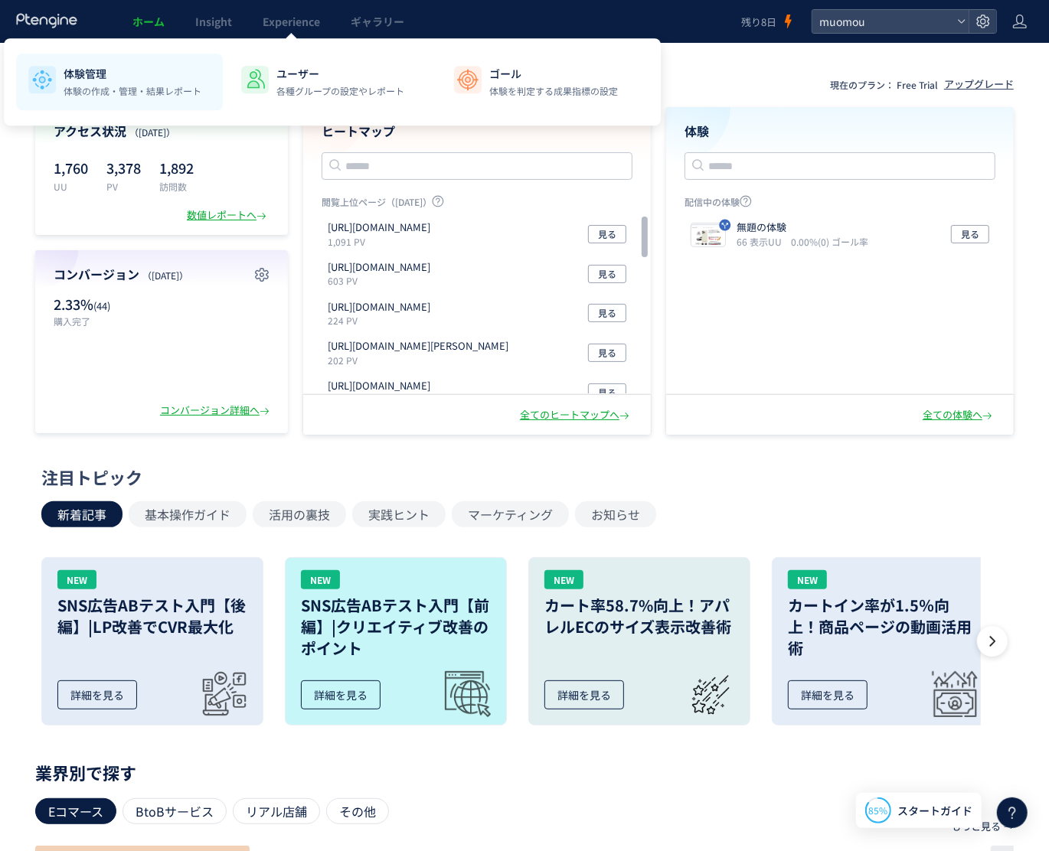  What do you see at coordinates (82, 515) in the screenshot?
I see `button: 新着記事` at bounding box center [82, 515].